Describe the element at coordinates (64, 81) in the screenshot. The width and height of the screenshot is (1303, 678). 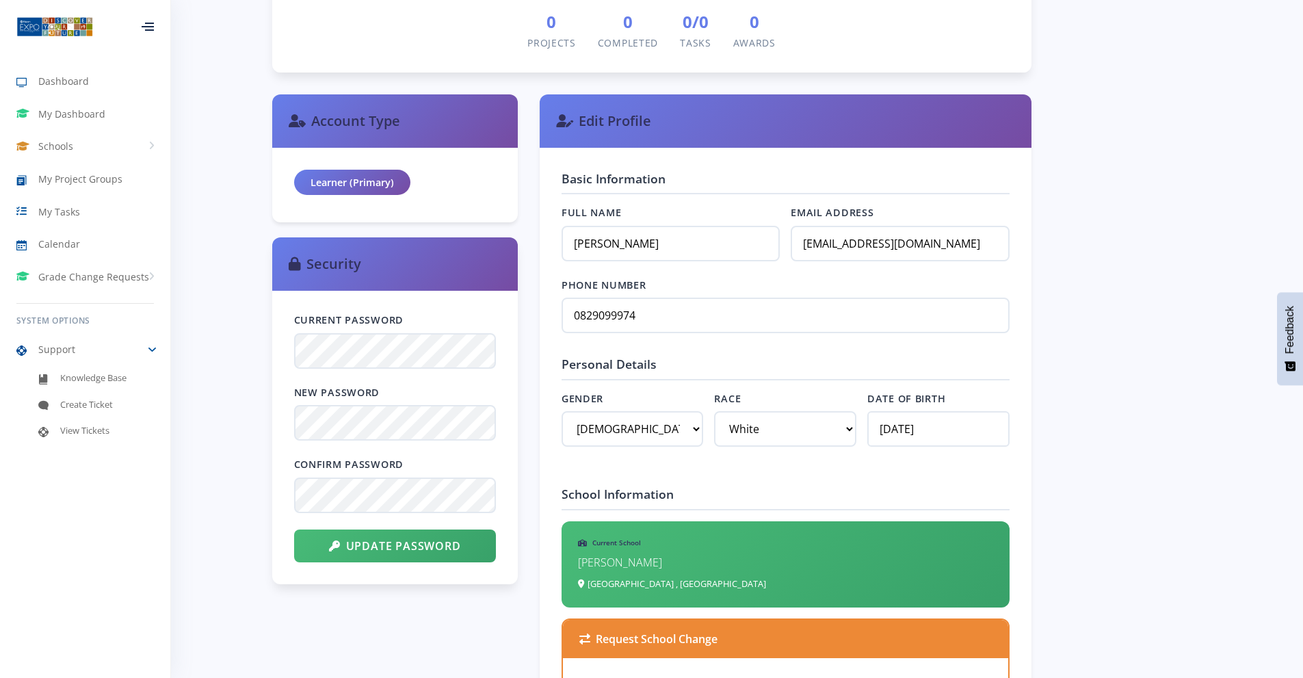
I see `span: Dashboard` at that location.